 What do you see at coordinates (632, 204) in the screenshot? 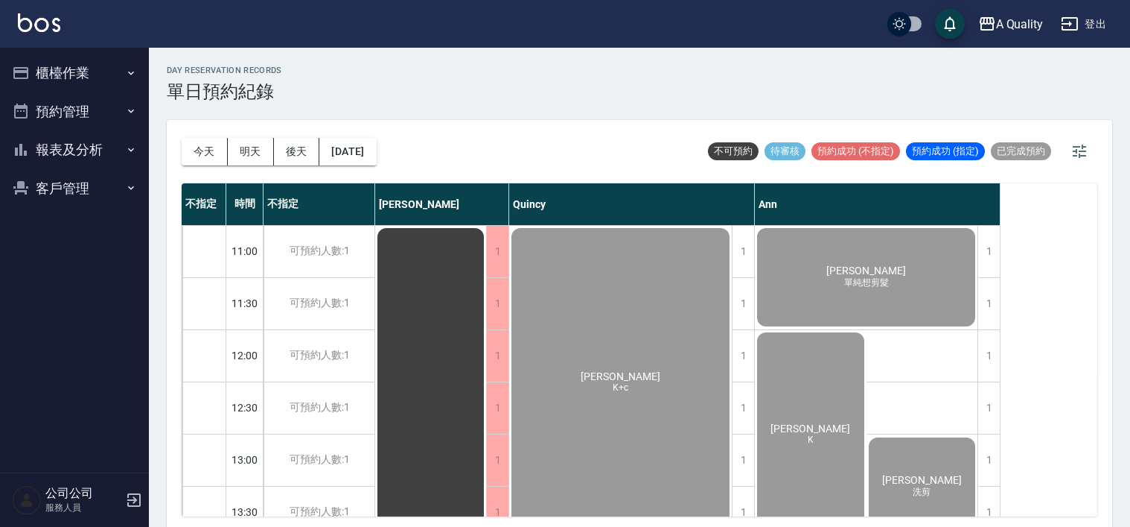
I see `div: Quincy` at bounding box center [632, 204].